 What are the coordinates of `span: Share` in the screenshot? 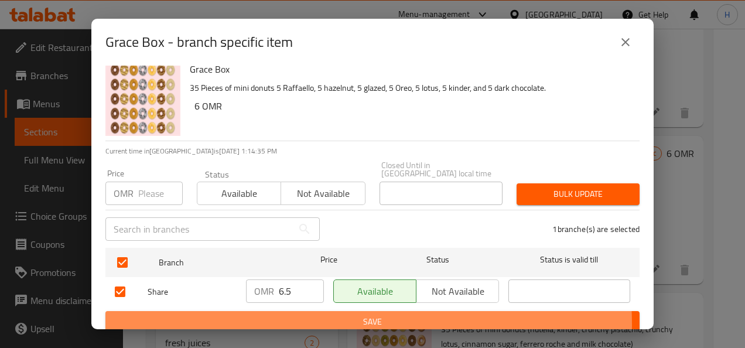 It's located at (192, 292).